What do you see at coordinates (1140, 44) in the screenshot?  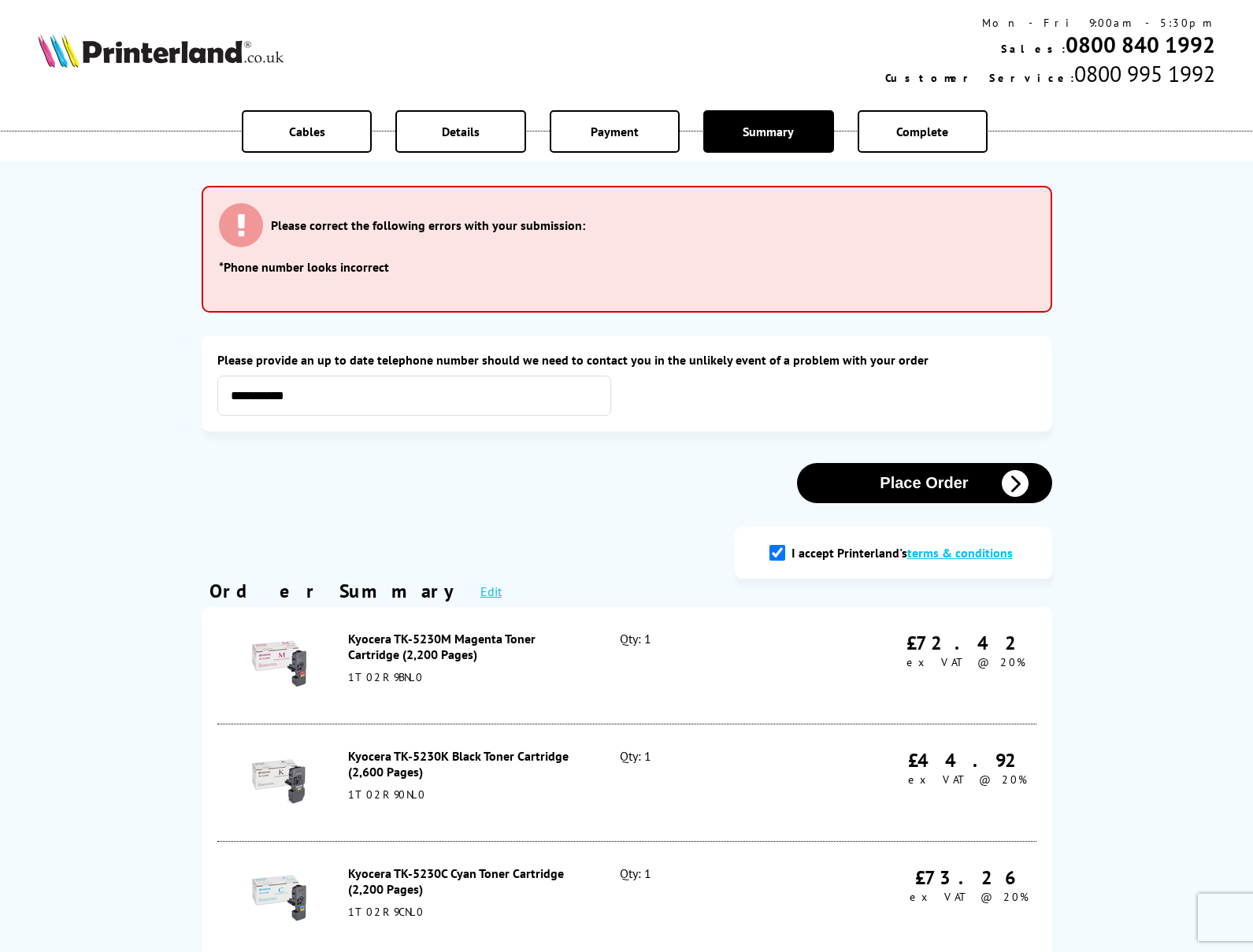 I see `a: 0800 840 1992` at bounding box center [1140, 44].